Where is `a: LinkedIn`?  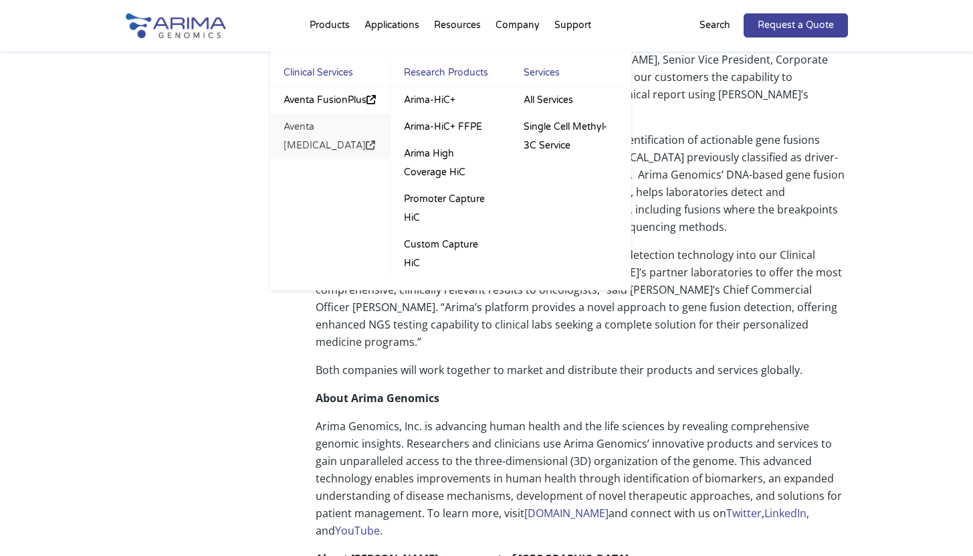 a: LinkedIn is located at coordinates (785, 513).